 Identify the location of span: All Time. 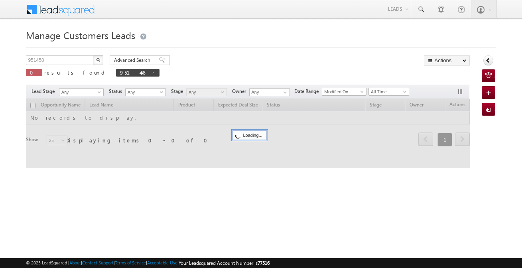
(387, 92).